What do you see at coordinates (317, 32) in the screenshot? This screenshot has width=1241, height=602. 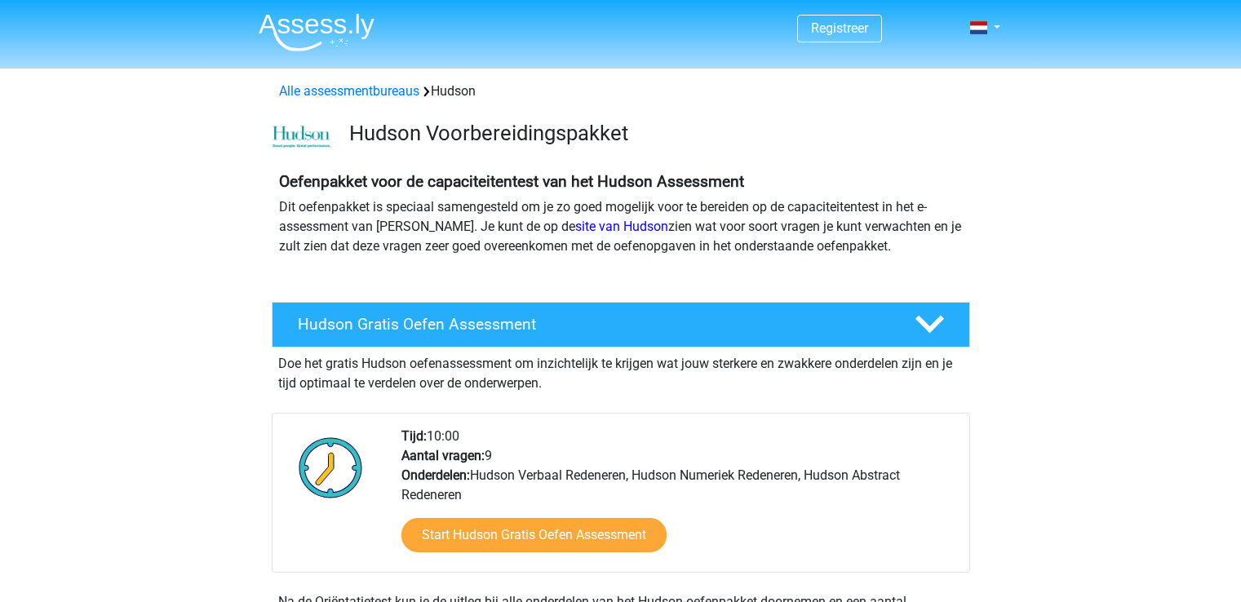 I see `img: Assessly` at bounding box center [317, 32].